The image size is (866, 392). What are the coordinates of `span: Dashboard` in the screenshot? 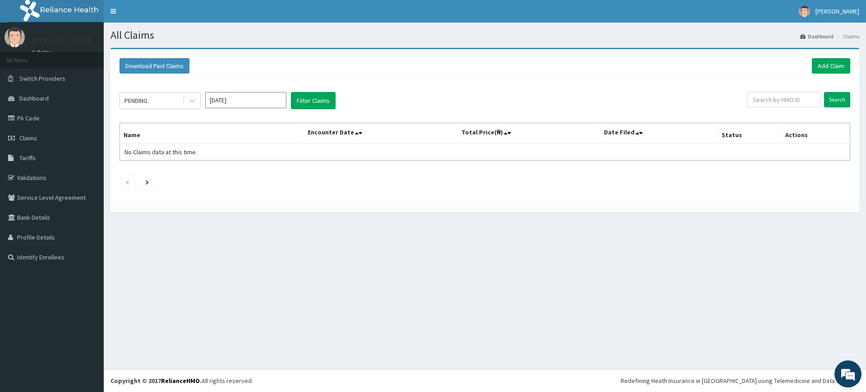 It's located at (34, 98).